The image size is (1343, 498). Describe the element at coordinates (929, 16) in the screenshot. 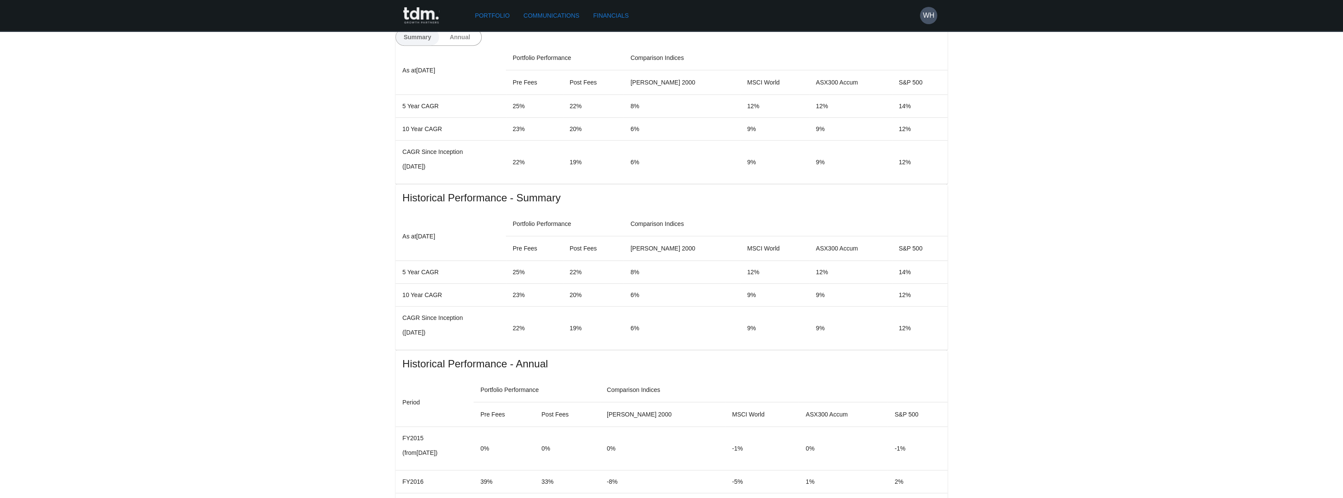

I see `button: WH` at that location.